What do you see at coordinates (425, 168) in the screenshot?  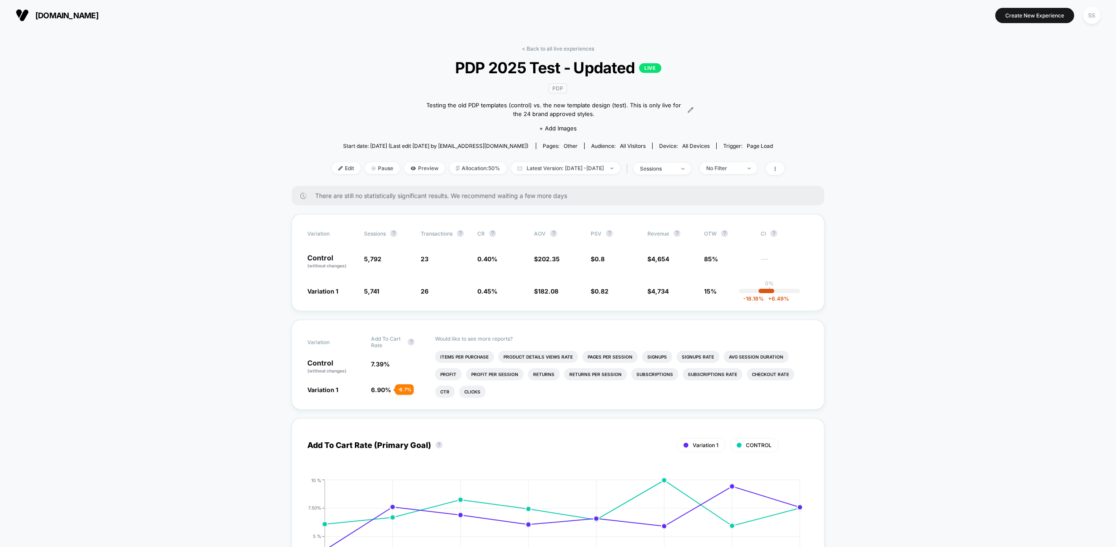 I see `span: Preview` at bounding box center [425, 168].